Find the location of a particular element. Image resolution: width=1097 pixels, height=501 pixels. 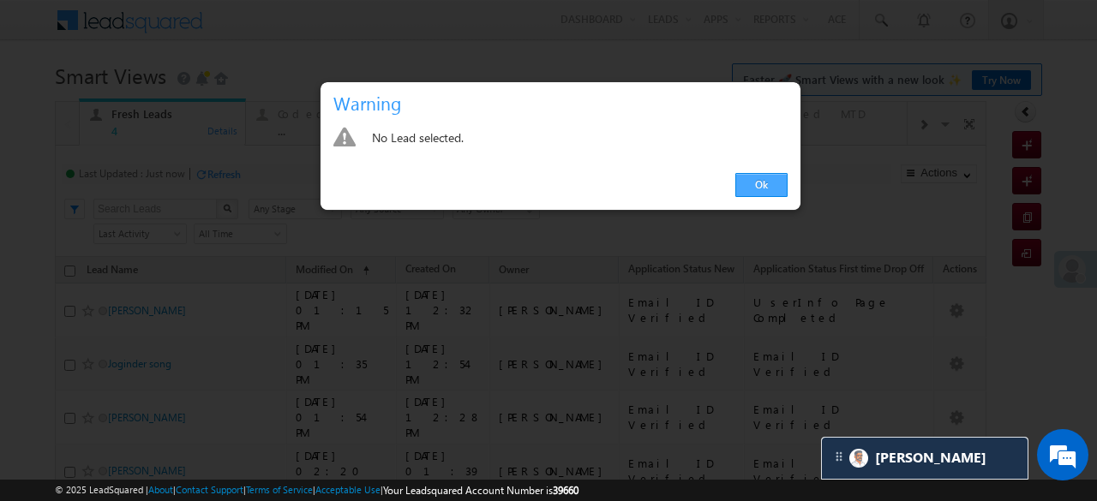

img: d_60004797649_company_0_60004797649 is located at coordinates (51, 101).